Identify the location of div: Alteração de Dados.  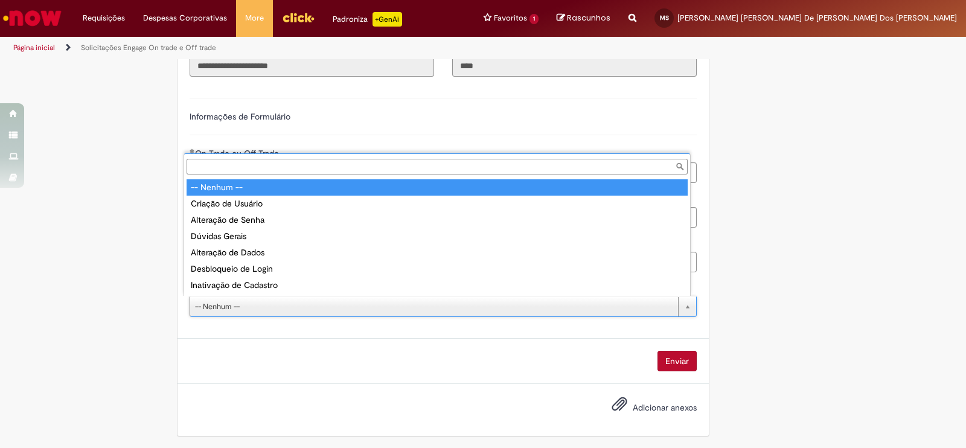
(437, 252).